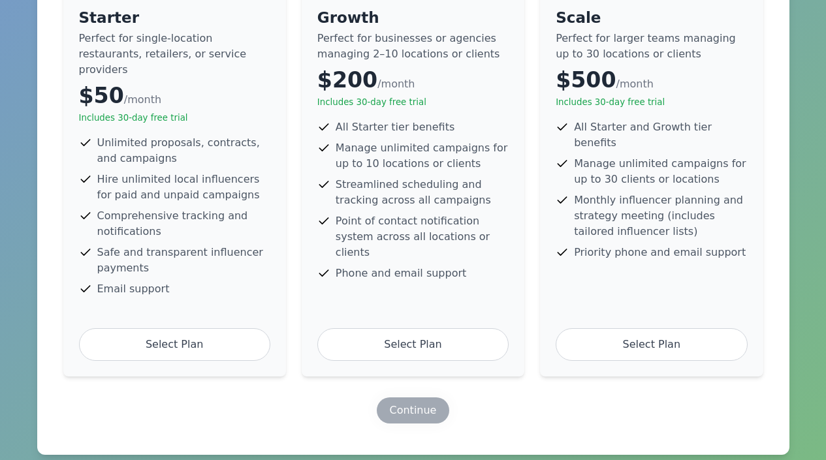 Image resolution: width=826 pixels, height=460 pixels. What do you see at coordinates (133, 289) in the screenshot?
I see `span: Email support` at bounding box center [133, 289].